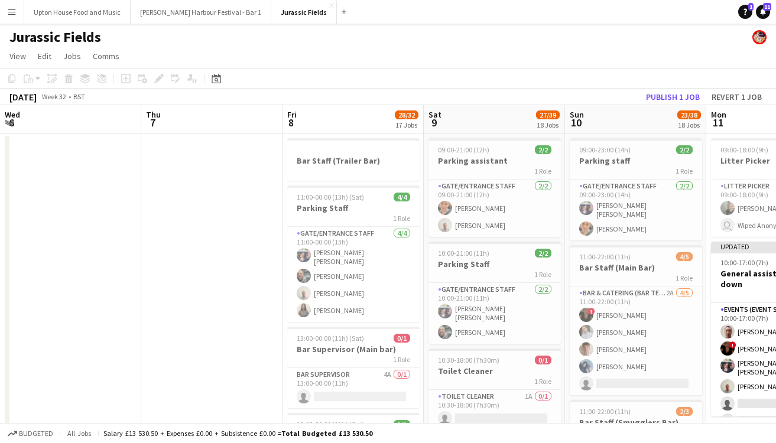  I want to click on span: All jobs, so click(79, 433).